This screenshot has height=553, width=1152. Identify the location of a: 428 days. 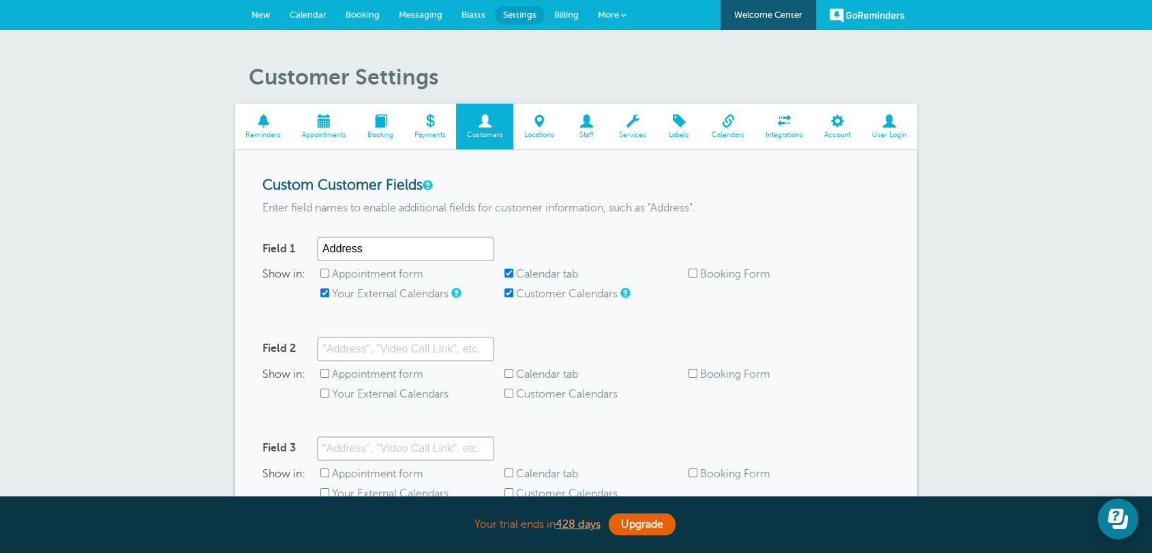
(578, 524).